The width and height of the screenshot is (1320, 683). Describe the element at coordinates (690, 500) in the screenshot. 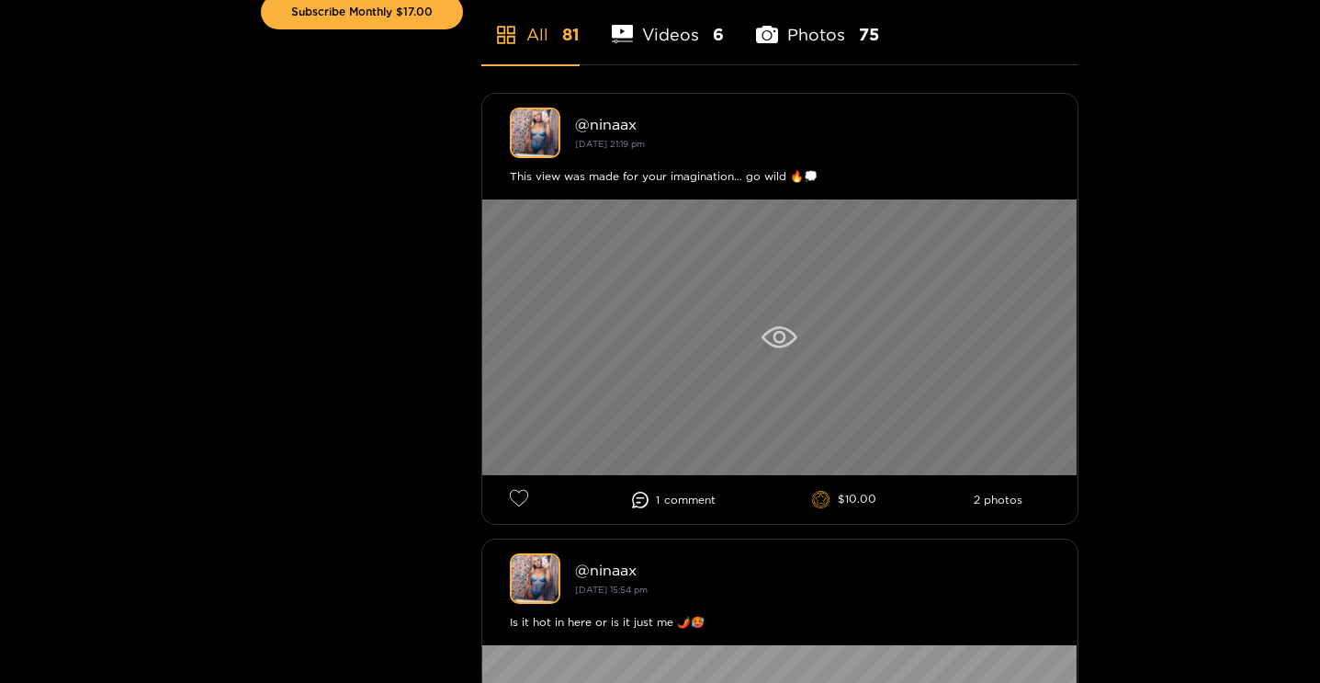

I see `span: comment` at that location.